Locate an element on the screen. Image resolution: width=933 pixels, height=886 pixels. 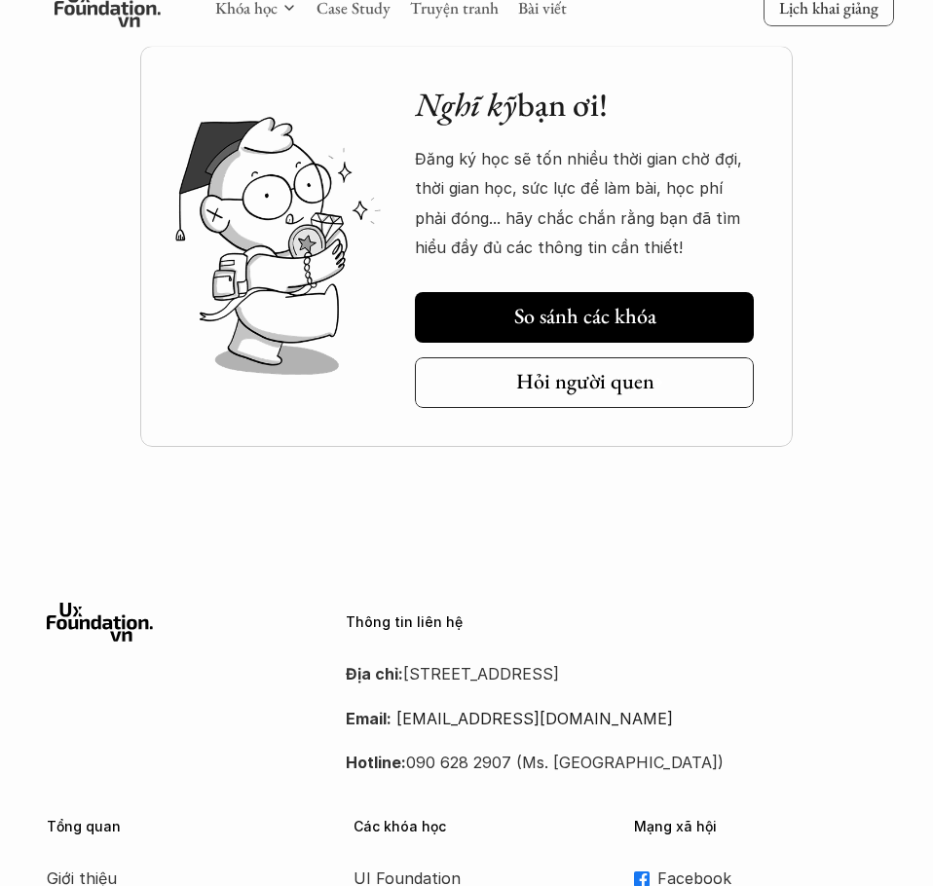
p: Các khóa học is located at coordinates (479, 827).